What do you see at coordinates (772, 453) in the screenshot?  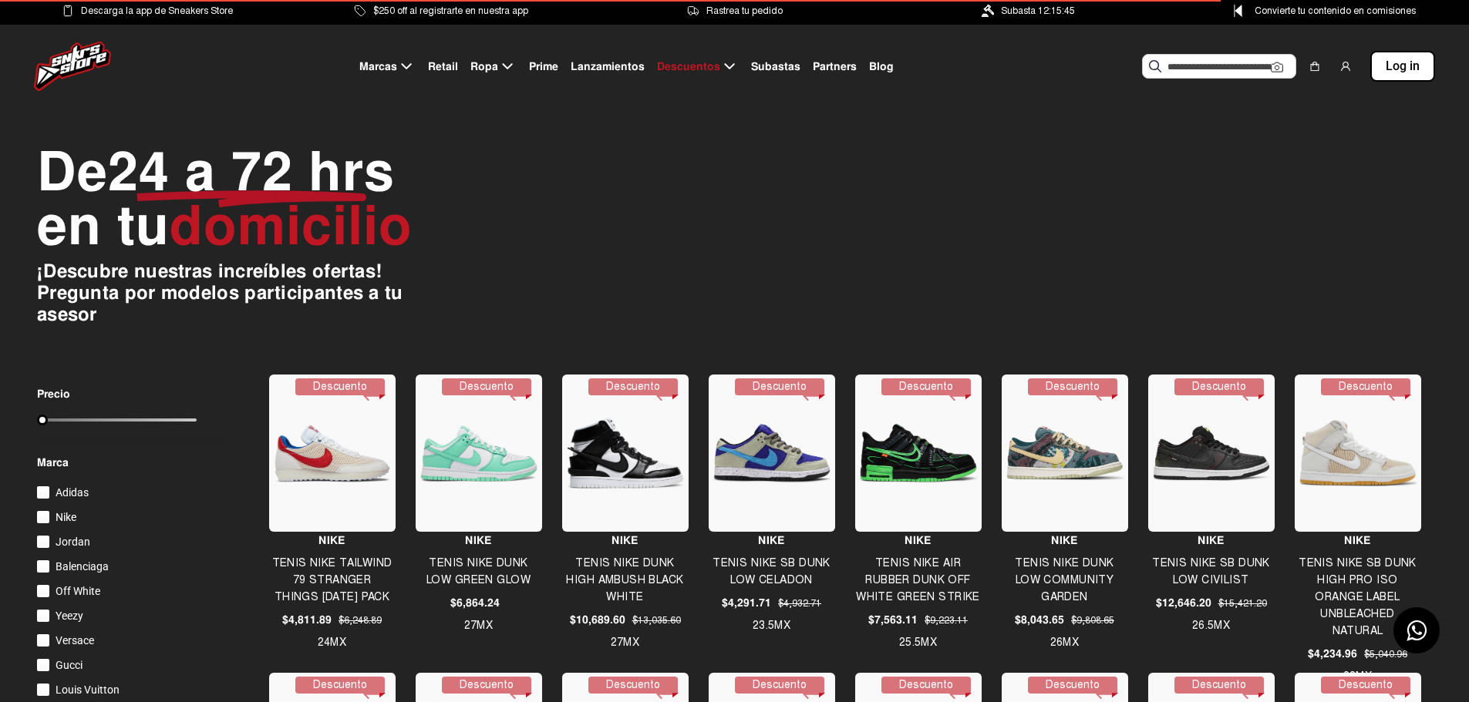 I see `img: TENIS NIKE SB DUNK LOW CELADON` at bounding box center [772, 453].